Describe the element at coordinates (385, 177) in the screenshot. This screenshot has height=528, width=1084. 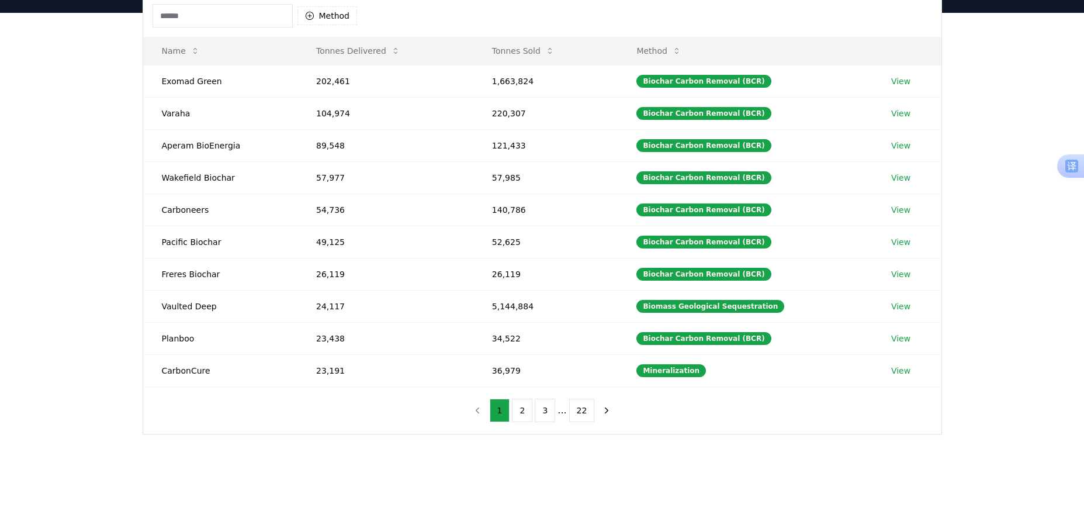
I see `td: 57,977` at that location.